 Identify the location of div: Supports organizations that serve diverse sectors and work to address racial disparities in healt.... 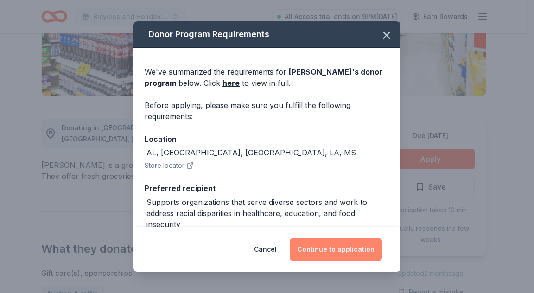
(268, 213).